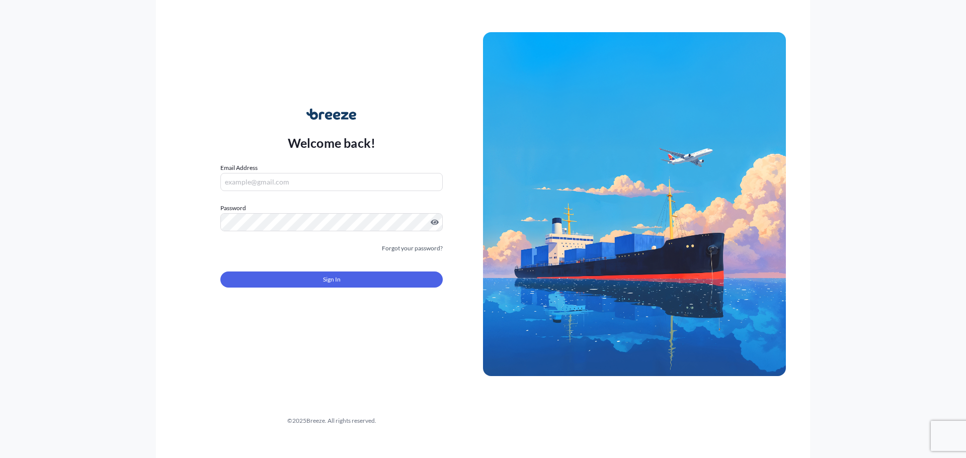  Describe the element at coordinates (331, 182) in the screenshot. I see `input: example@gmail.com` at that location.